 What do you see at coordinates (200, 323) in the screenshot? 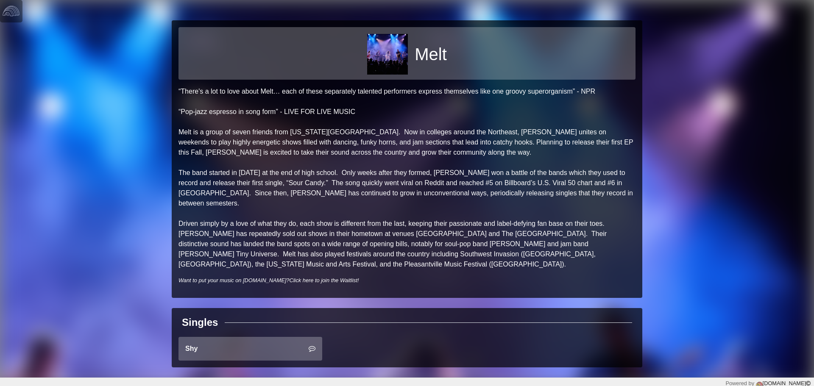
I see `div: Singles` at bounding box center [200, 323].